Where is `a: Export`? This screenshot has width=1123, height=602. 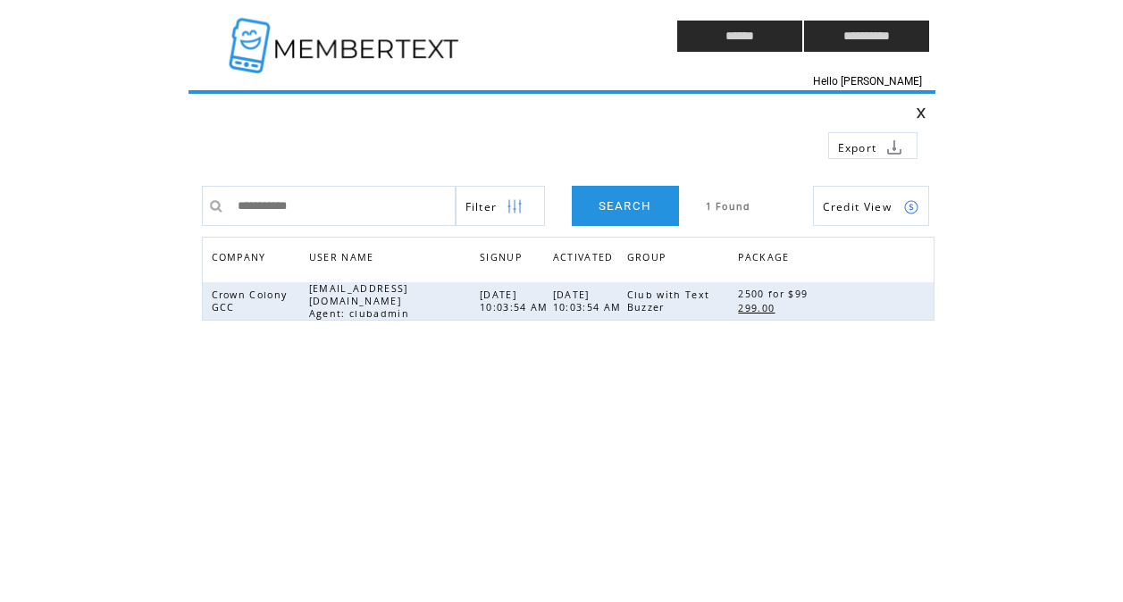 a: Export is located at coordinates (873, 146).